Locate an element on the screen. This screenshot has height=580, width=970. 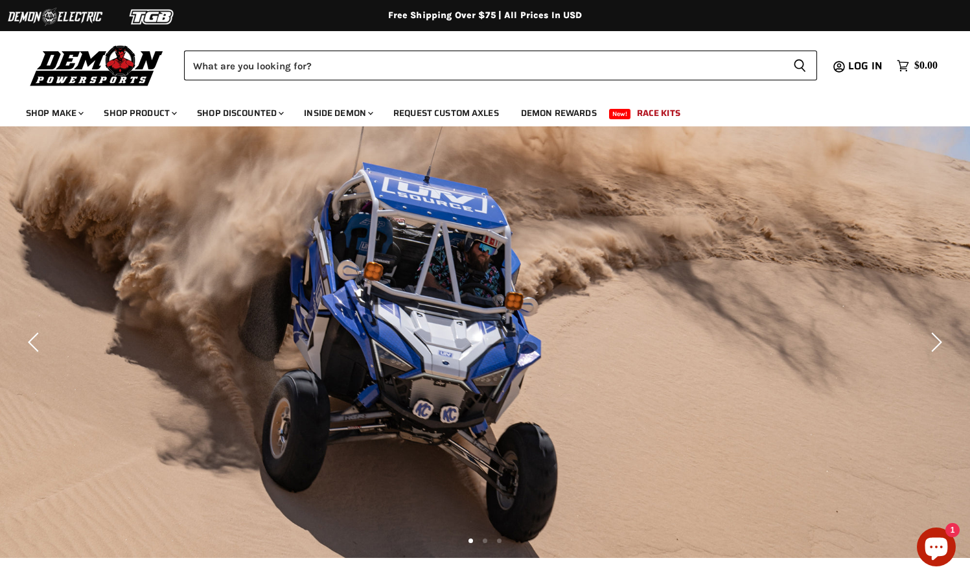
li: Page dot 1 is located at coordinates (470, 540).